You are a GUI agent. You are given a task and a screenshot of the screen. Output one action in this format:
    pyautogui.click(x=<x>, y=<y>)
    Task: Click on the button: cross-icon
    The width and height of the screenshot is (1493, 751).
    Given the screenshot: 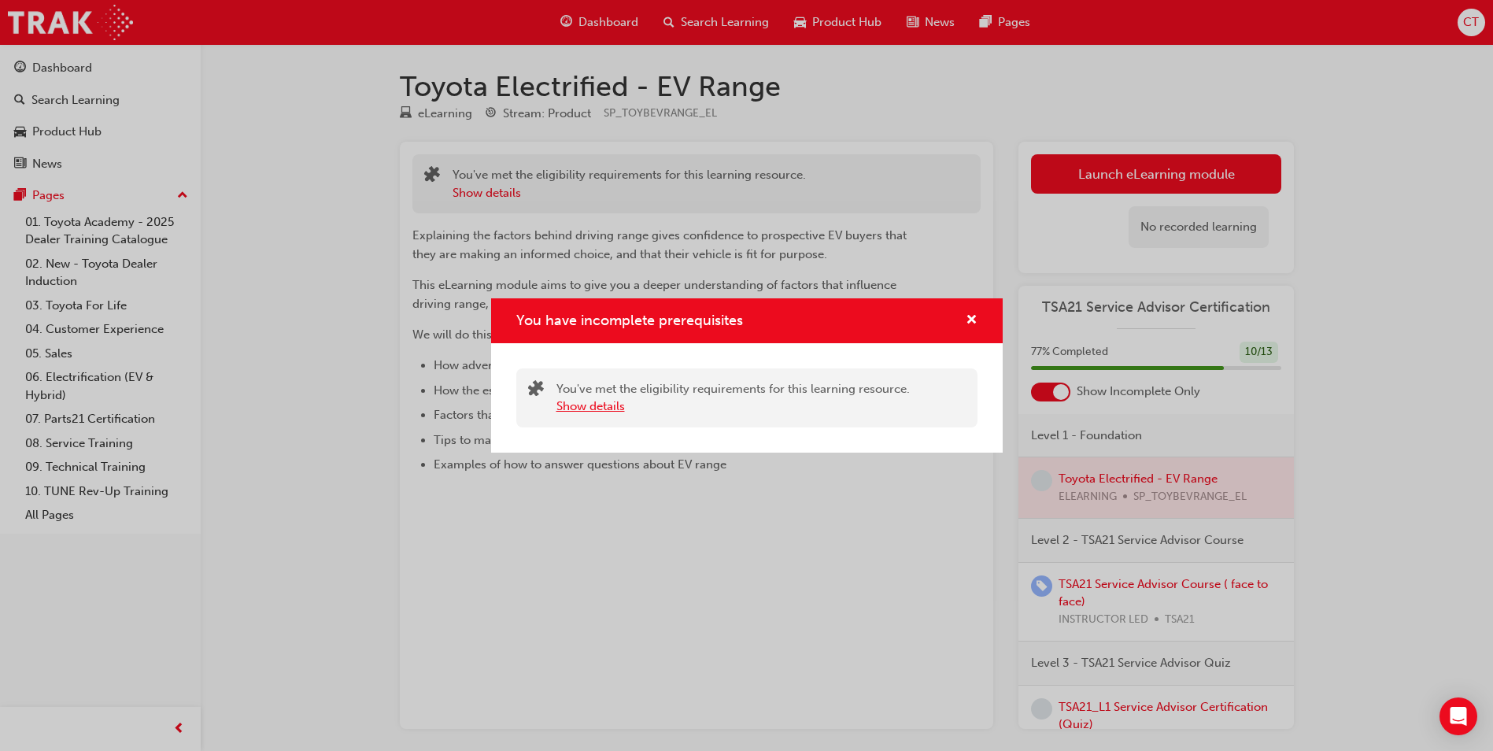 What is the action you would take?
    pyautogui.click(x=971, y=320)
    